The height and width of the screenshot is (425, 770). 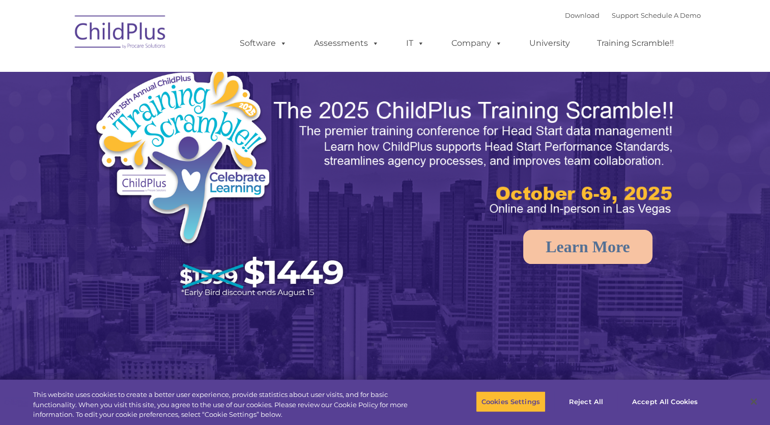 What do you see at coordinates (511, 401) in the screenshot?
I see `button: Cookies Settings` at bounding box center [511, 401].